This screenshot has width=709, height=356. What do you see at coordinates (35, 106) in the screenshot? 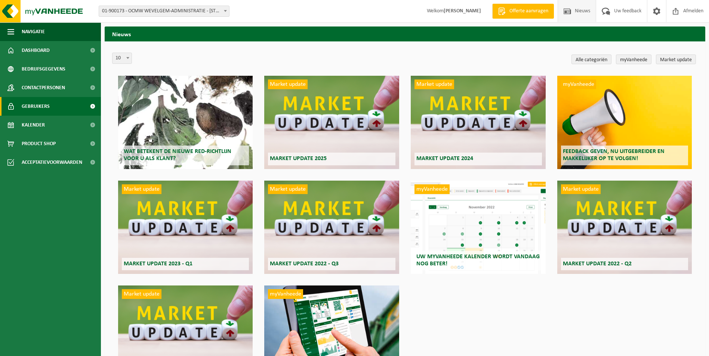
I see `span: Gebruikers` at bounding box center [35, 106].